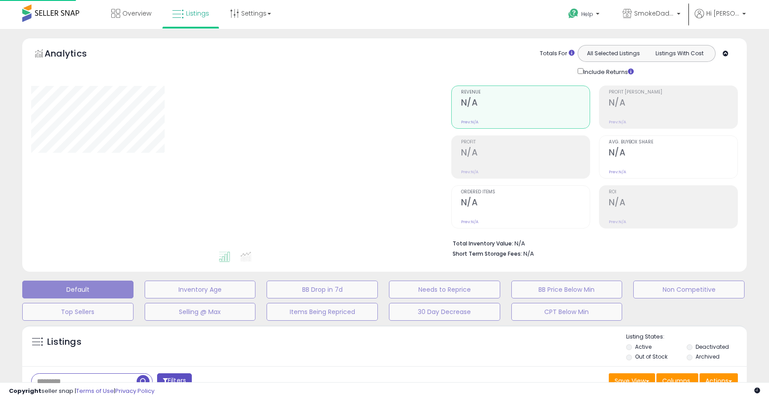  What do you see at coordinates (673, 142) in the screenshot?
I see `span: Avg. Buybox Share` at bounding box center [673, 142].